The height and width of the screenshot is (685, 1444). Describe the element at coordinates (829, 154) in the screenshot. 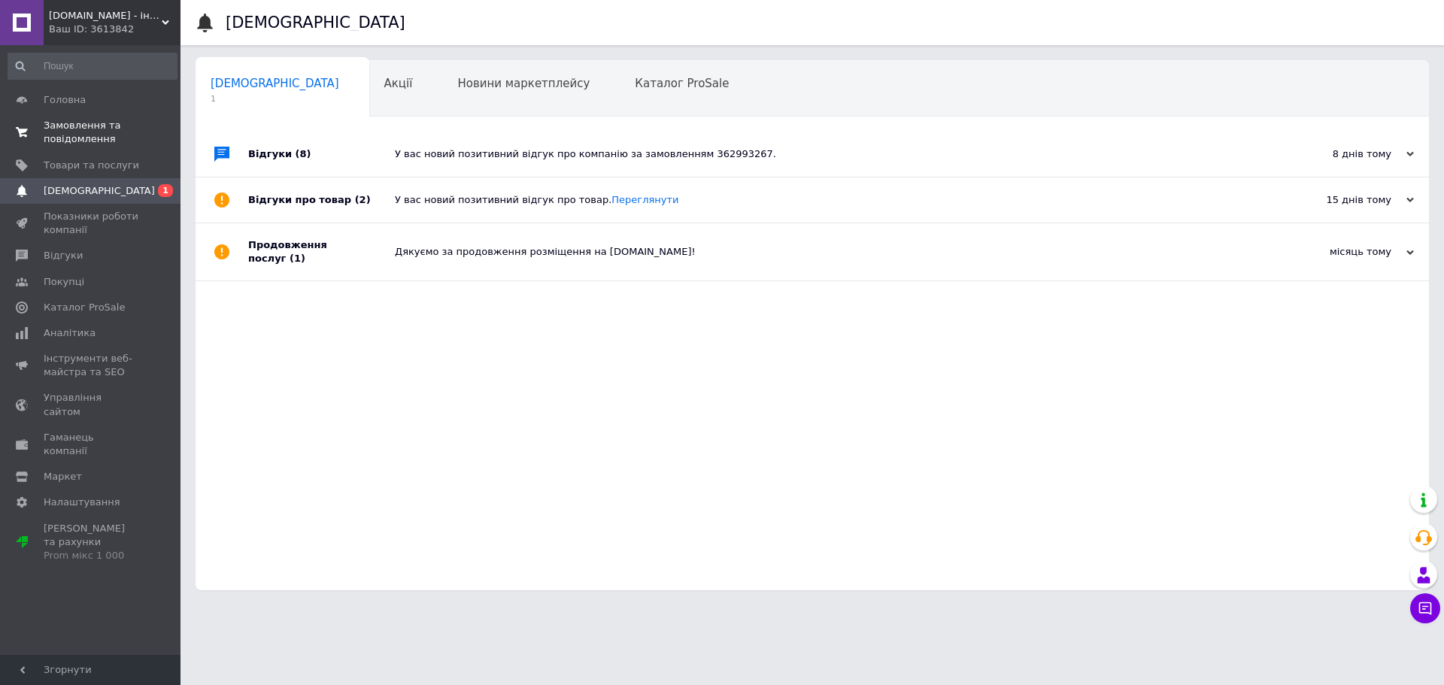

I see `div: У вас новий позитивний відгук про компанію за замовленням 362993267.` at that location.